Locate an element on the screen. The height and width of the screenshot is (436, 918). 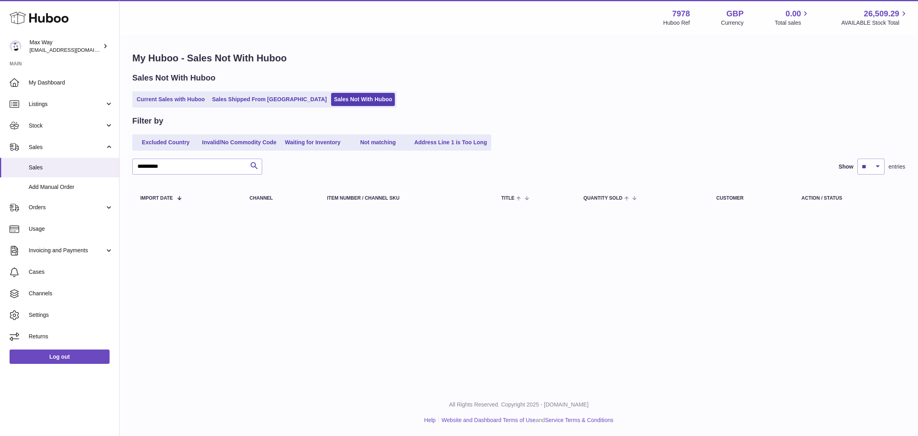
a: Sales Not With Huboo is located at coordinates (363, 99).